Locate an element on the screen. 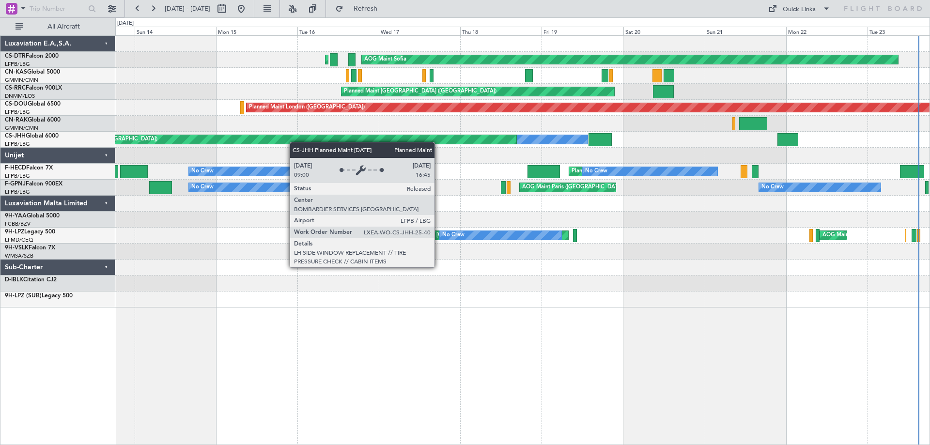 Image resolution: width=930 pixels, height=445 pixels. div: Fri 19 is located at coordinates (582, 31).